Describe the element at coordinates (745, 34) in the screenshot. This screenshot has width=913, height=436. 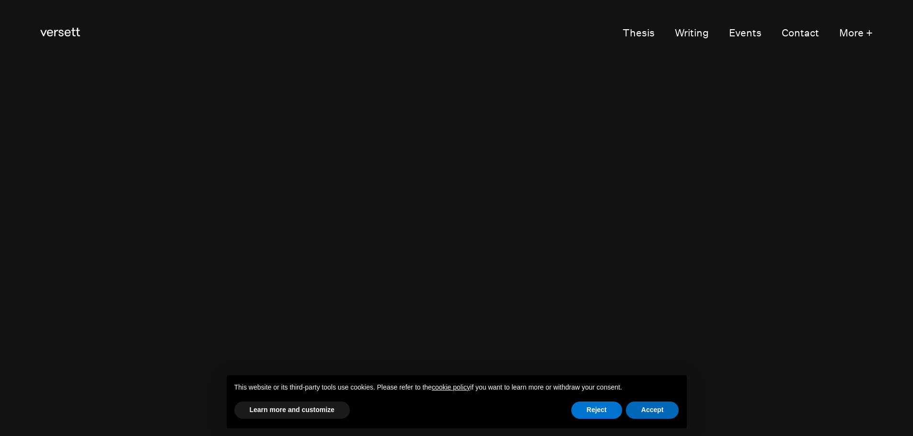
I see `a: Events` at that location.